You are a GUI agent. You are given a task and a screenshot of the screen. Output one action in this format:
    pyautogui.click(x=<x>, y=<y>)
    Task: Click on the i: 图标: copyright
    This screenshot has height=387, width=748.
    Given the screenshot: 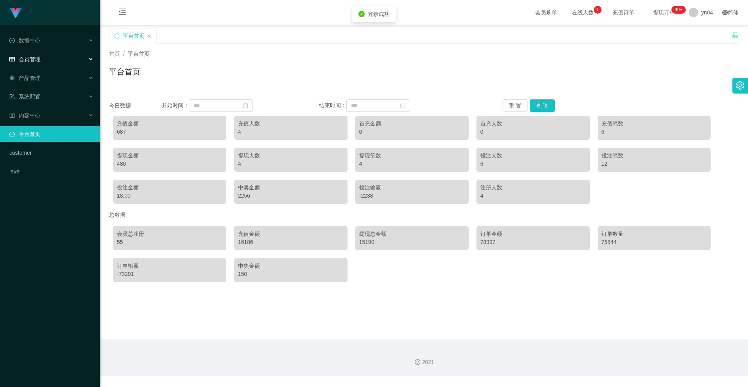 What is the action you would take?
    pyautogui.click(x=418, y=362)
    